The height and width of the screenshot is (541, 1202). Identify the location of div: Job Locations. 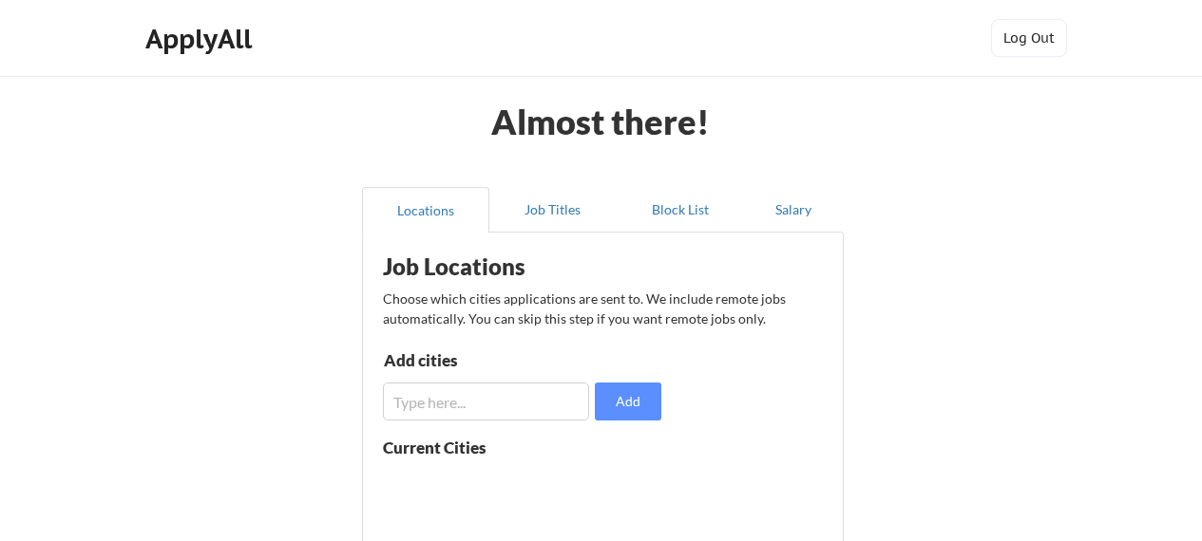
(502, 267).